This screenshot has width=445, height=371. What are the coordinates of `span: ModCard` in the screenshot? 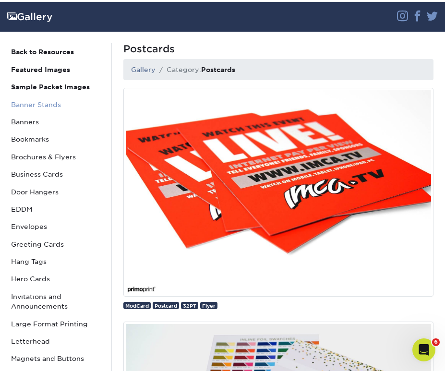 It's located at (137, 306).